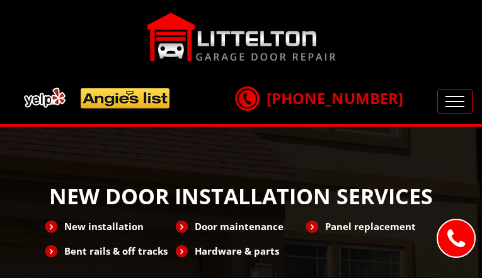 This screenshot has width=482, height=278. What do you see at coordinates (371, 226) in the screenshot?
I see `li: Panel replacement` at bounding box center [371, 226].